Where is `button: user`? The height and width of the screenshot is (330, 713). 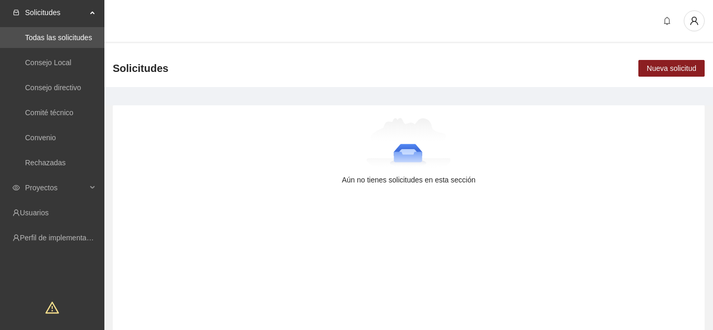 button: user is located at coordinates (694, 21).